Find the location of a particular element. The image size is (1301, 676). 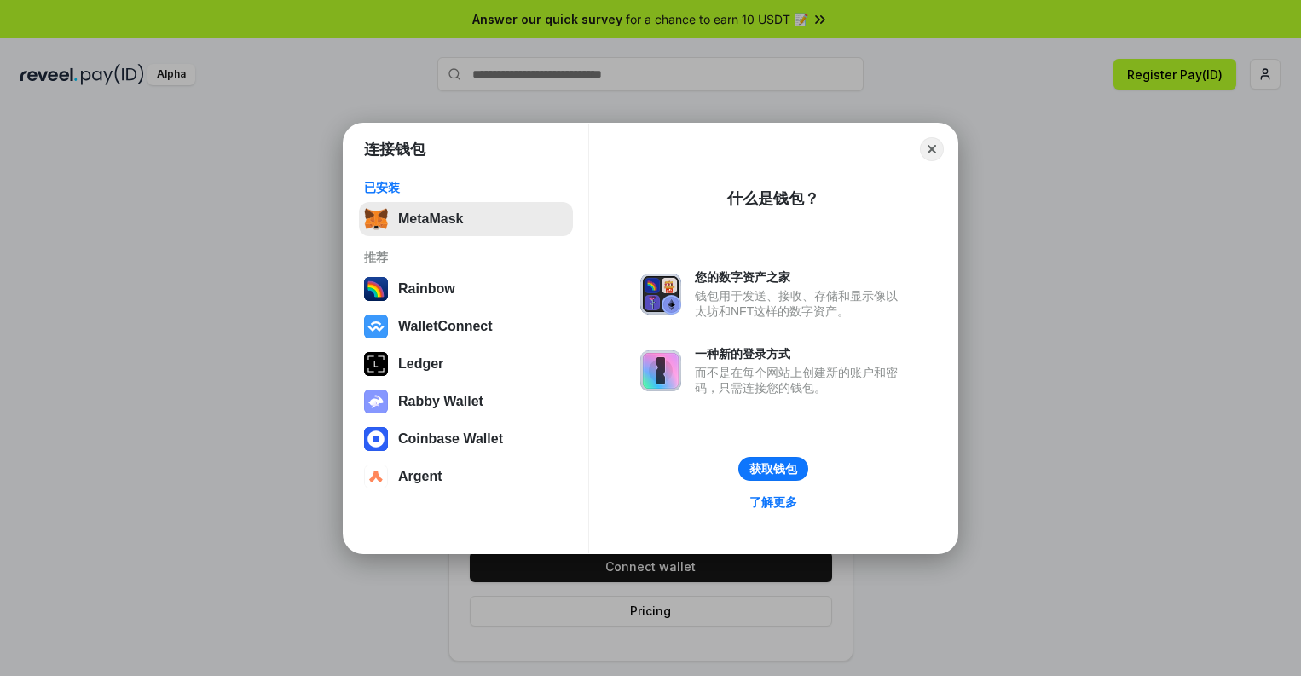

button: 获取钱包 is located at coordinates (774, 469).